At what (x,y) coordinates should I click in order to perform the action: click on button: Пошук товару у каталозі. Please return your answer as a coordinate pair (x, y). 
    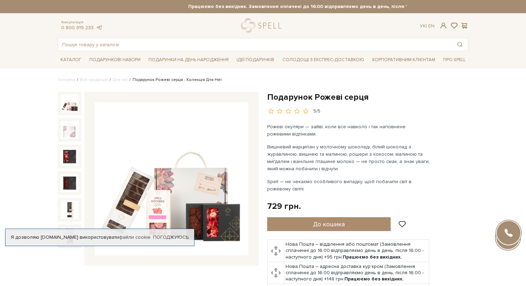
    Looking at the image, I should click on (460, 45).